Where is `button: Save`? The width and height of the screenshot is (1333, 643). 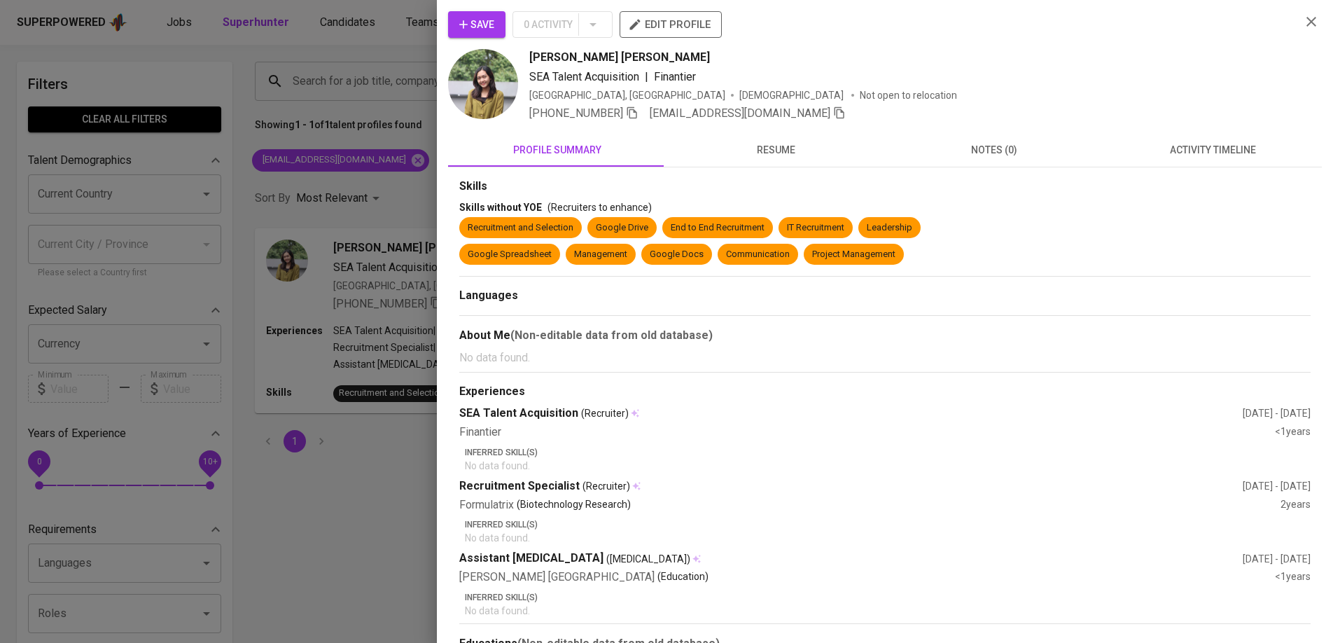 button: Save is located at coordinates (477, 25).